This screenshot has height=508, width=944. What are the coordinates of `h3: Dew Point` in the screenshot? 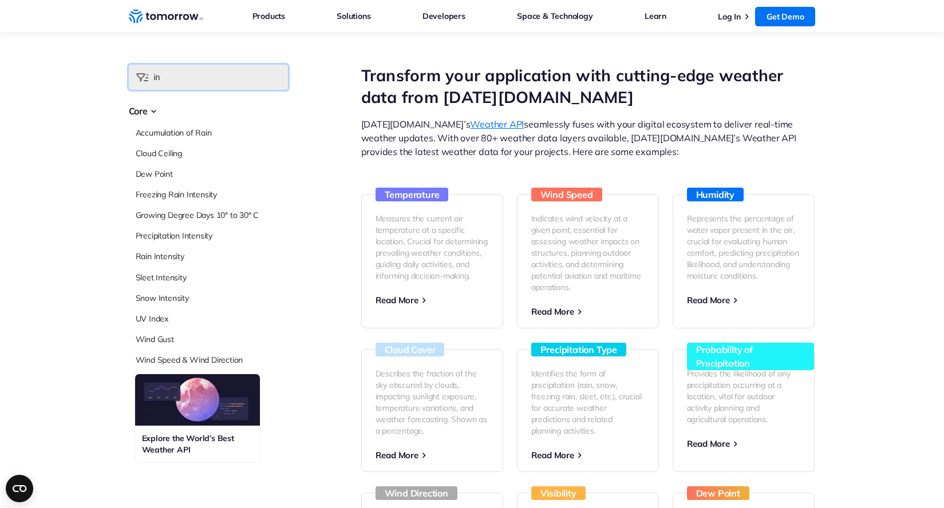 It's located at (718, 493).